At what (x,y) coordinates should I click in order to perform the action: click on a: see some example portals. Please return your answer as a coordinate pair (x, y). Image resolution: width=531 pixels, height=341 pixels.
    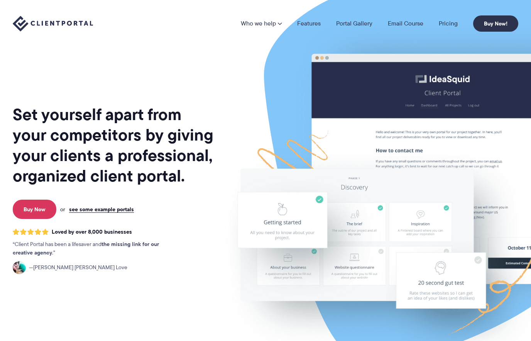
    Looking at the image, I should click on (102, 209).